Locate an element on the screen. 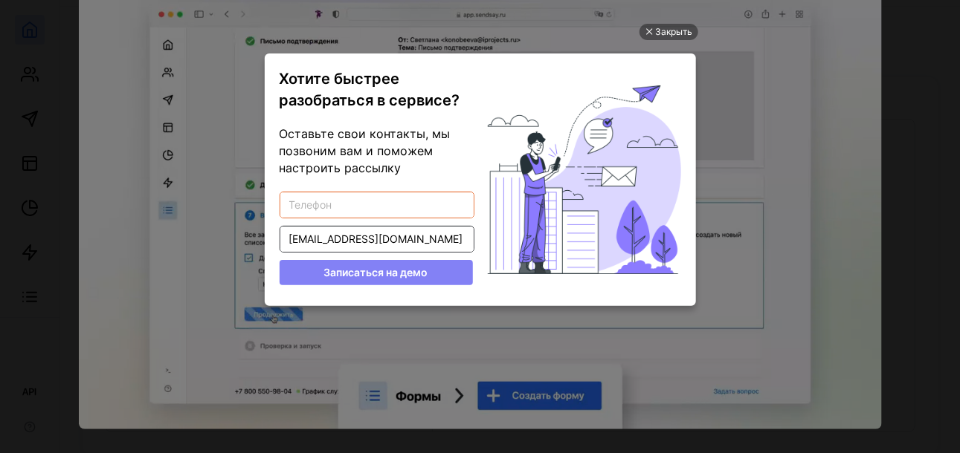 This screenshot has width=960, height=453. input: Телефон is located at coordinates (377, 205).